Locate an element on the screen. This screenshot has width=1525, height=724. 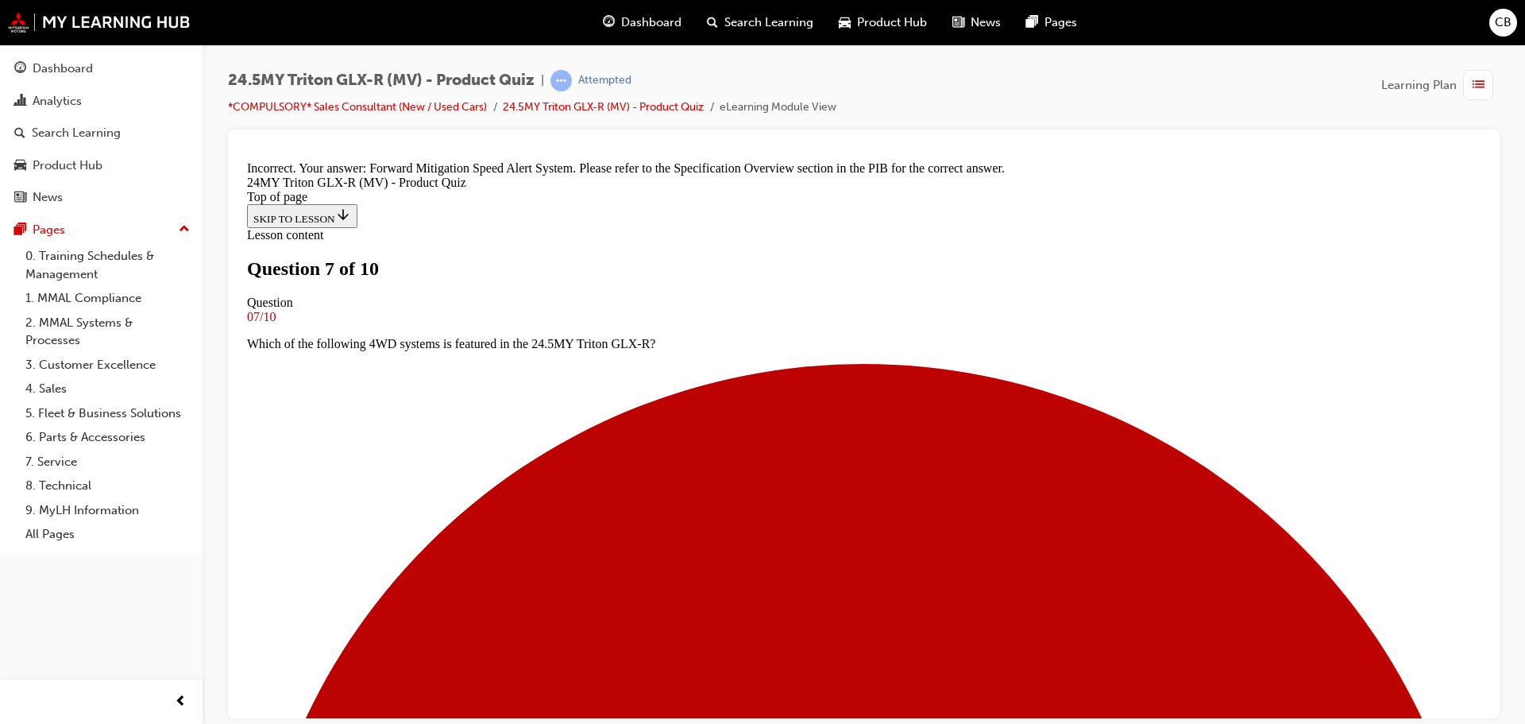
a: 3. Customer Excellence is located at coordinates (107, 365).